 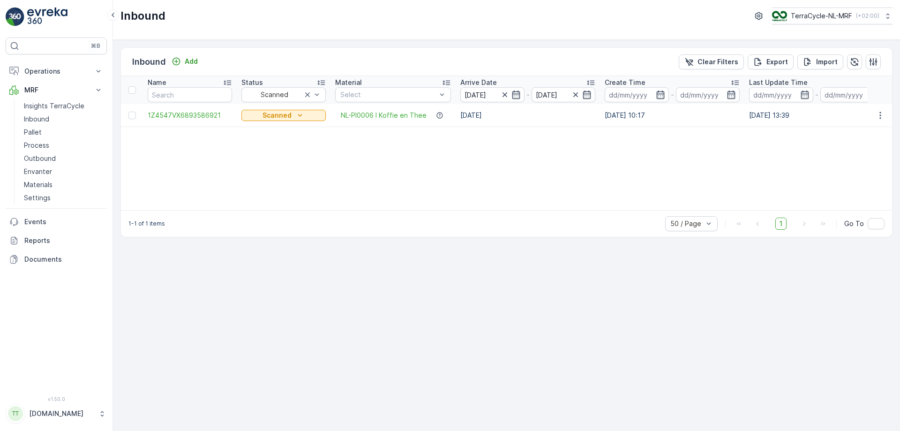 I want to click on a: 1Z4547VX6893586921, so click(x=190, y=115).